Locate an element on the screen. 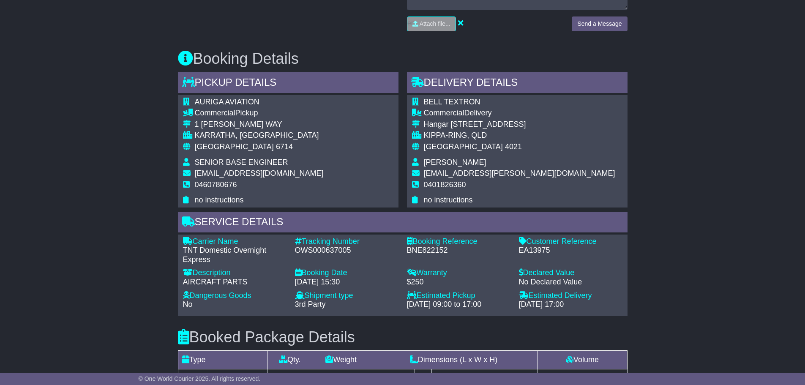  div: EA13975 is located at coordinates (570, 250).